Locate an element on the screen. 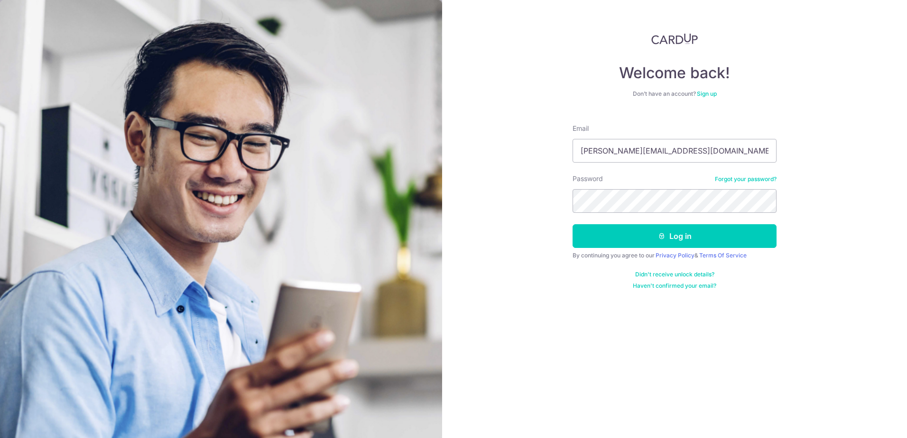  a: Didn't receive unlock details? is located at coordinates (674, 275).